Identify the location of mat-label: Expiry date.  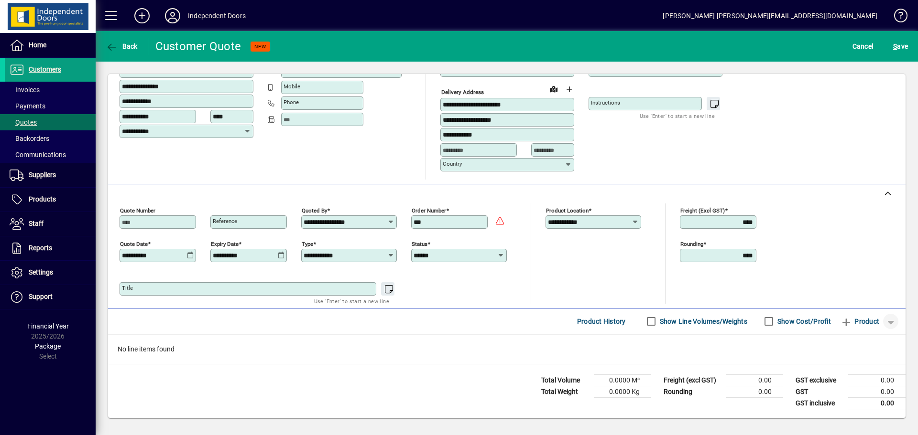
(225, 244).